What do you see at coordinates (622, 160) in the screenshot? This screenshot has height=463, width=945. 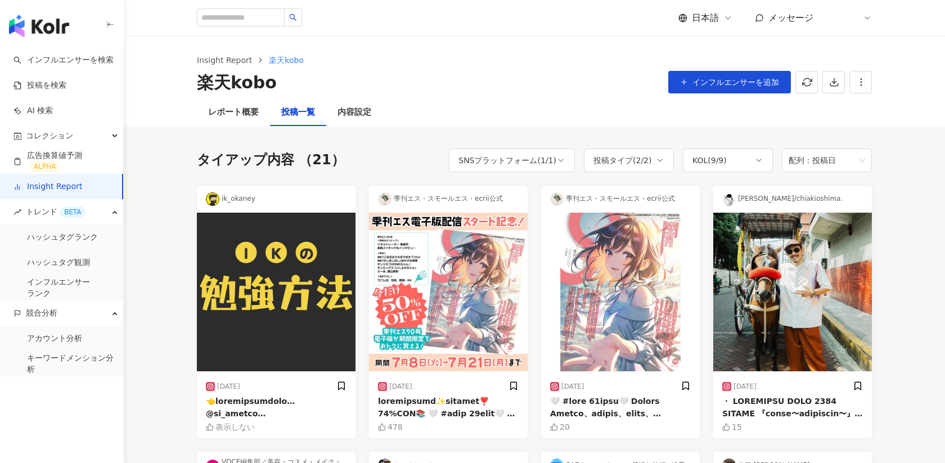 I see `div: 投稿タイプ ( 2 / 2 )` at bounding box center [622, 160].